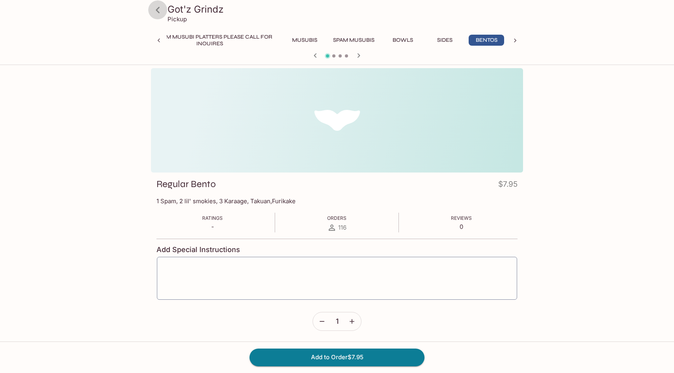 This screenshot has width=674, height=373. I want to click on button: Musubis, so click(305, 40).